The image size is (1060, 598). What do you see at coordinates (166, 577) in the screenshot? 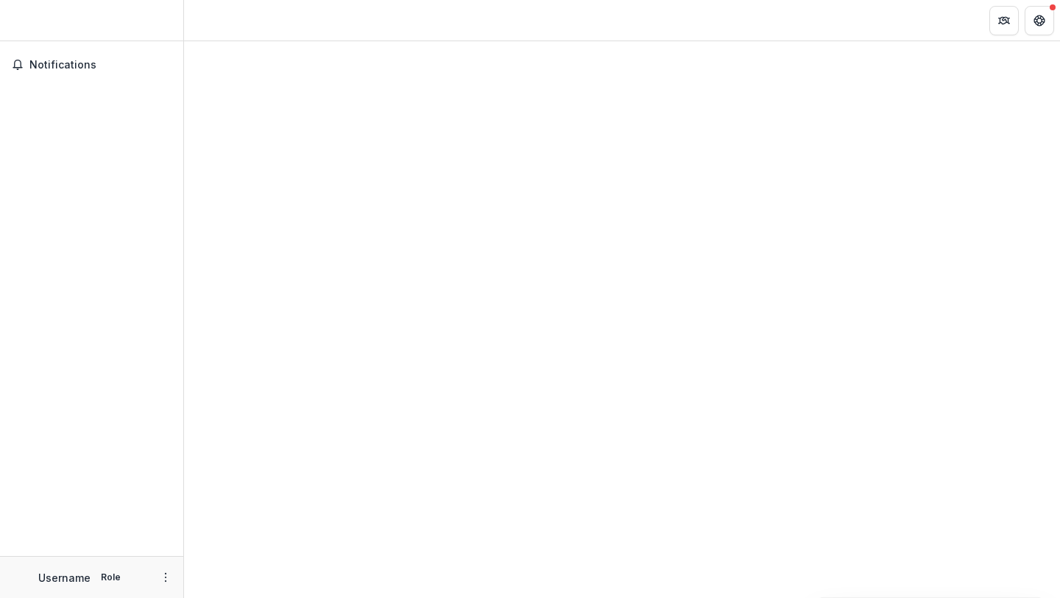
I see `button: More` at bounding box center [166, 577].